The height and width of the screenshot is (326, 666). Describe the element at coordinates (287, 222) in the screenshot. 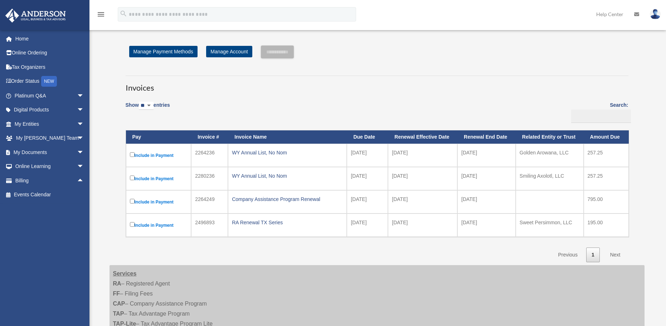

I see `div: RA Renewal TX Series` at that location.